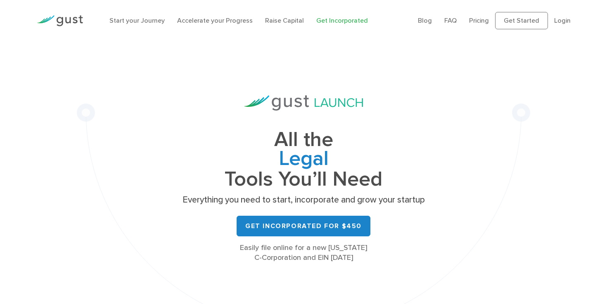 Image resolution: width=607 pixels, height=304 pixels. What do you see at coordinates (215, 20) in the screenshot?
I see `a: Accelerate your Progress` at bounding box center [215, 20].